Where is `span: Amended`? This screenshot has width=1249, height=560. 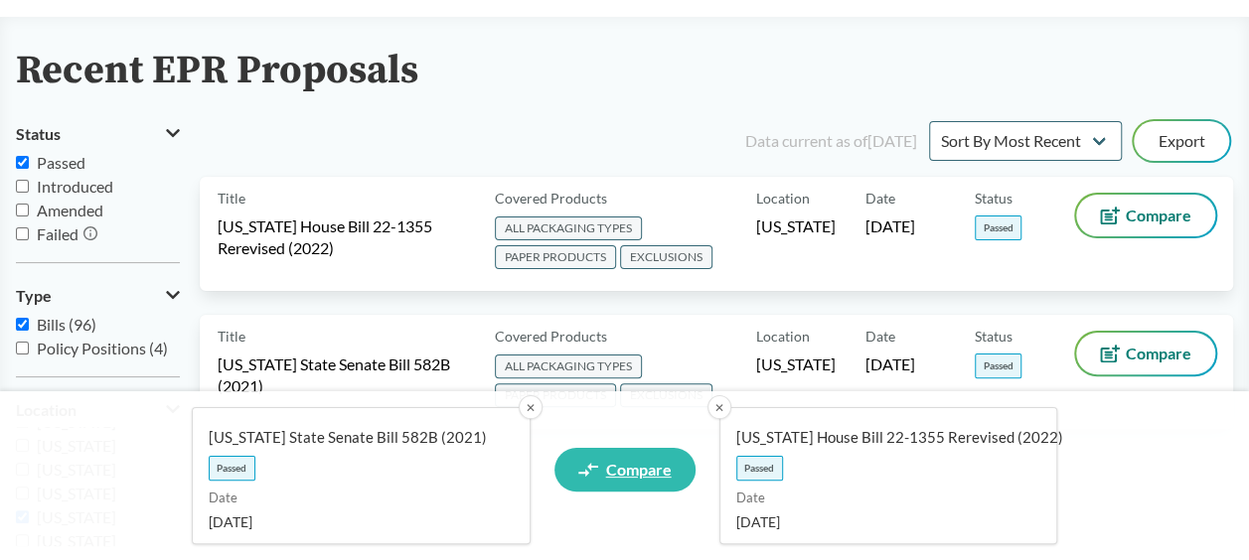
span: Amended is located at coordinates (70, 210).